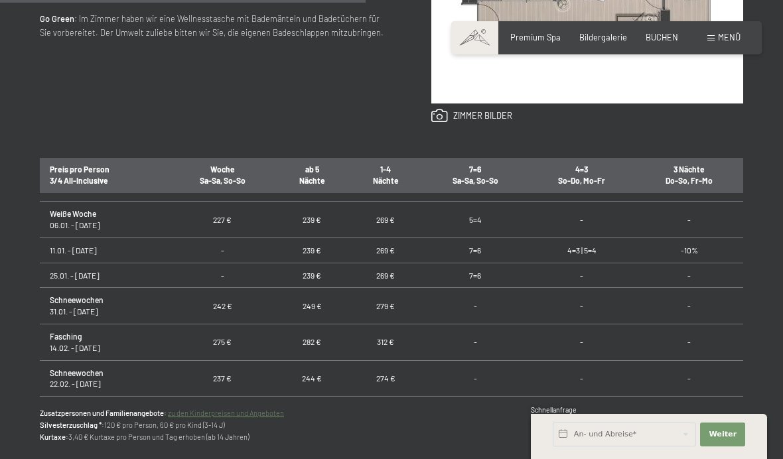 Image resolution: width=783 pixels, height=459 pixels. Describe the element at coordinates (72, 424) in the screenshot. I see `strong: Silvesterzuschlag *:` at that location.